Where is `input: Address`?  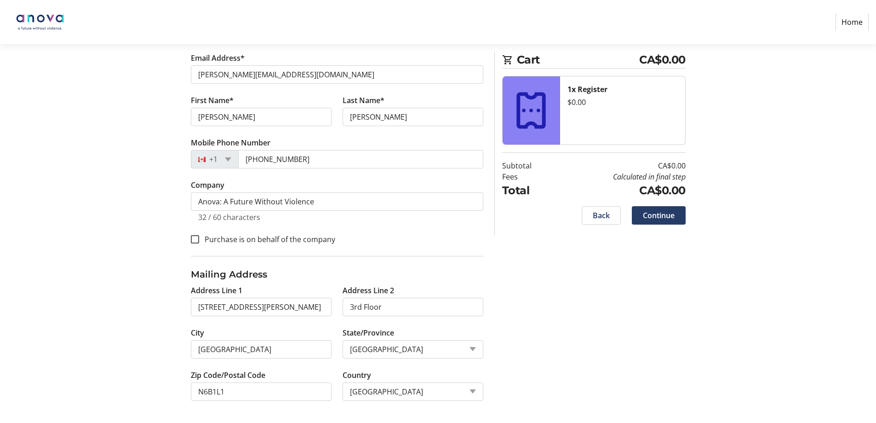 input: Address is located at coordinates (261, 307).